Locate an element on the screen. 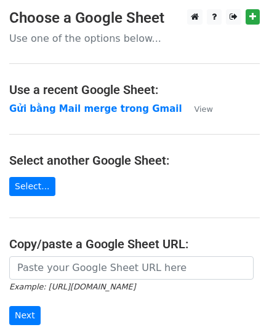 Image resolution: width=269 pixels, height=330 pixels. a: View is located at coordinates (197, 109).